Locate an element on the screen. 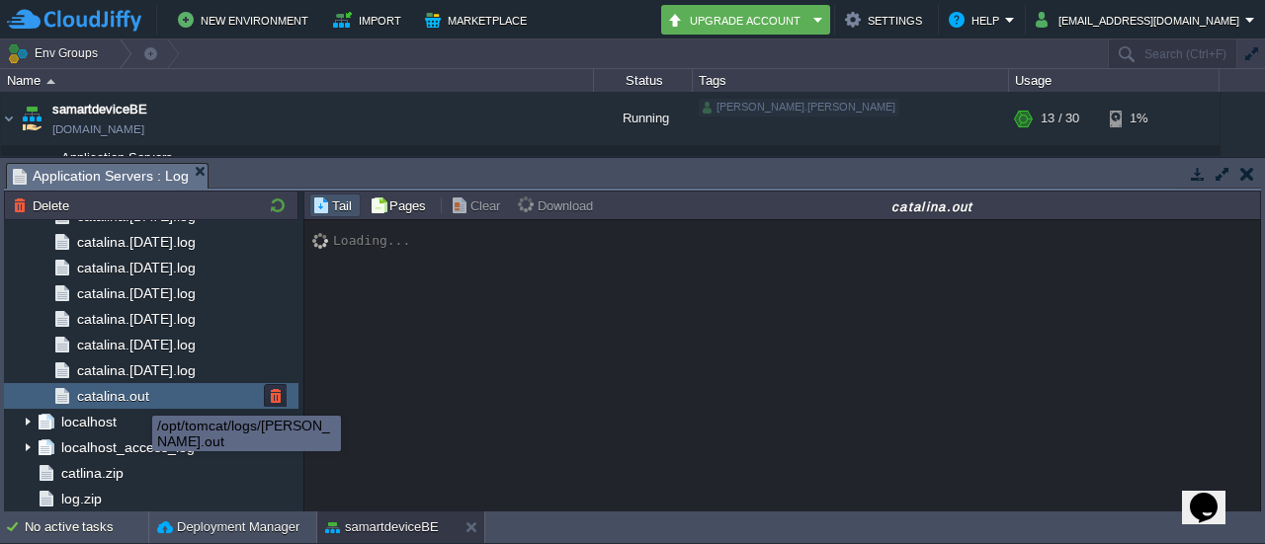  span: log.zip is located at coordinates (81, 499).